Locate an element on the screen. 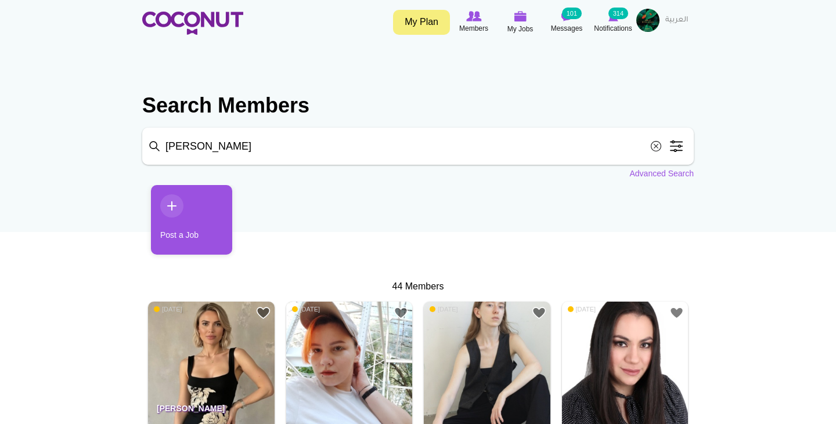  a: العربية is located at coordinates (676, 20).